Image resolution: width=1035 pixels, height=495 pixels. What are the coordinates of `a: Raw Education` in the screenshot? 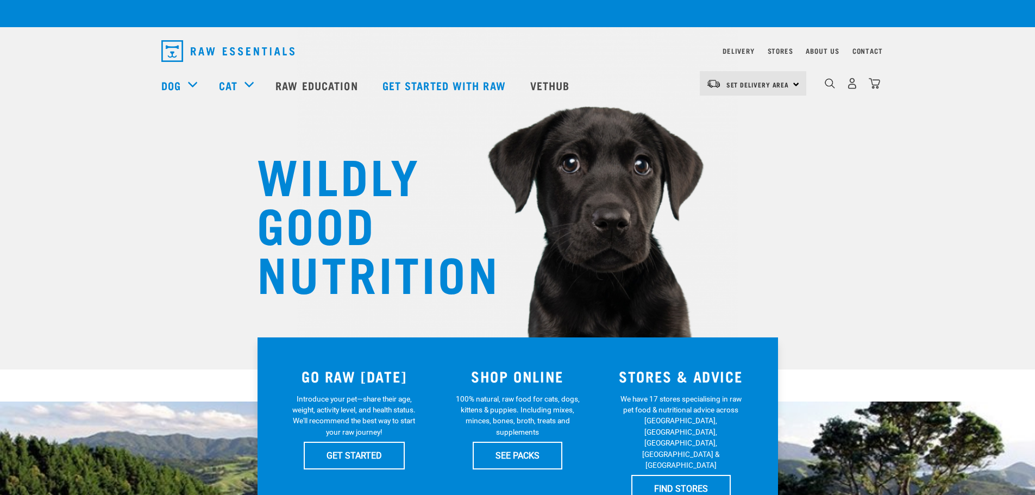 It's located at (318, 85).